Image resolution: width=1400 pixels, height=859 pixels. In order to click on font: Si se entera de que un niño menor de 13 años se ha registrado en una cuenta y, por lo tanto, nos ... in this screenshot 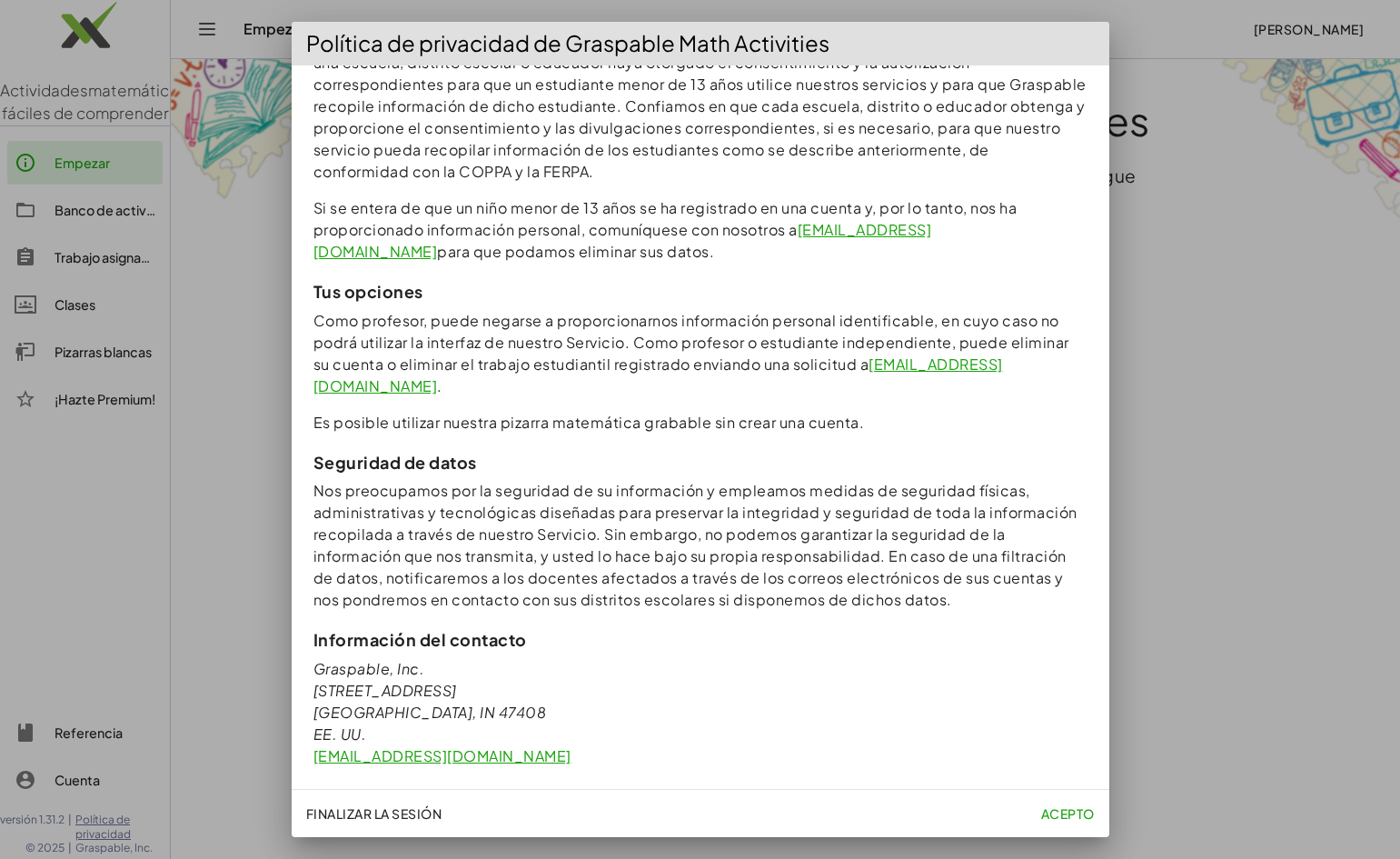, I will do `click(665, 218)`.